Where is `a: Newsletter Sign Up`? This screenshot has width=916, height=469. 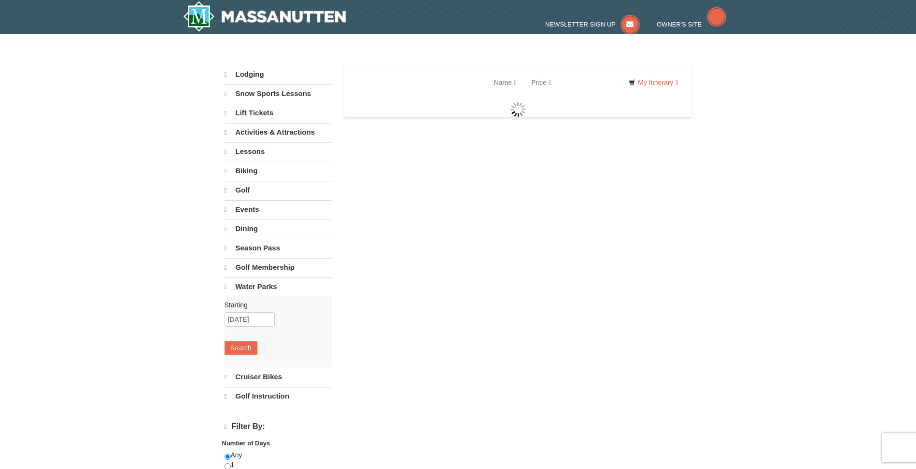 a: Newsletter Sign Up is located at coordinates (593, 24).